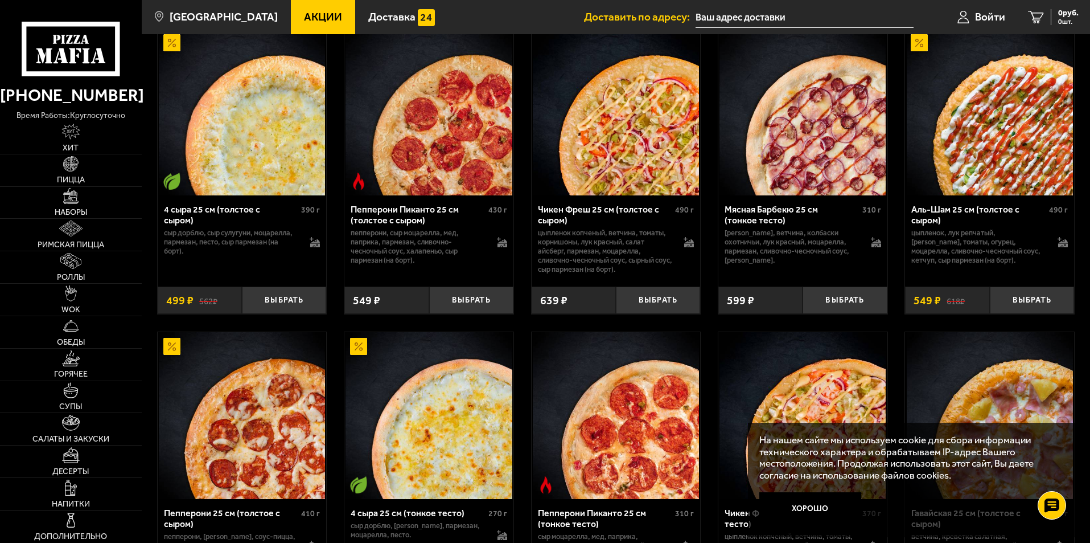 The height and width of the screenshot is (543, 1090). I want to click on p: На нашем сайте мы используем cookie для сбора информации технического характера и обрабатываем IP..., so click(908, 457).